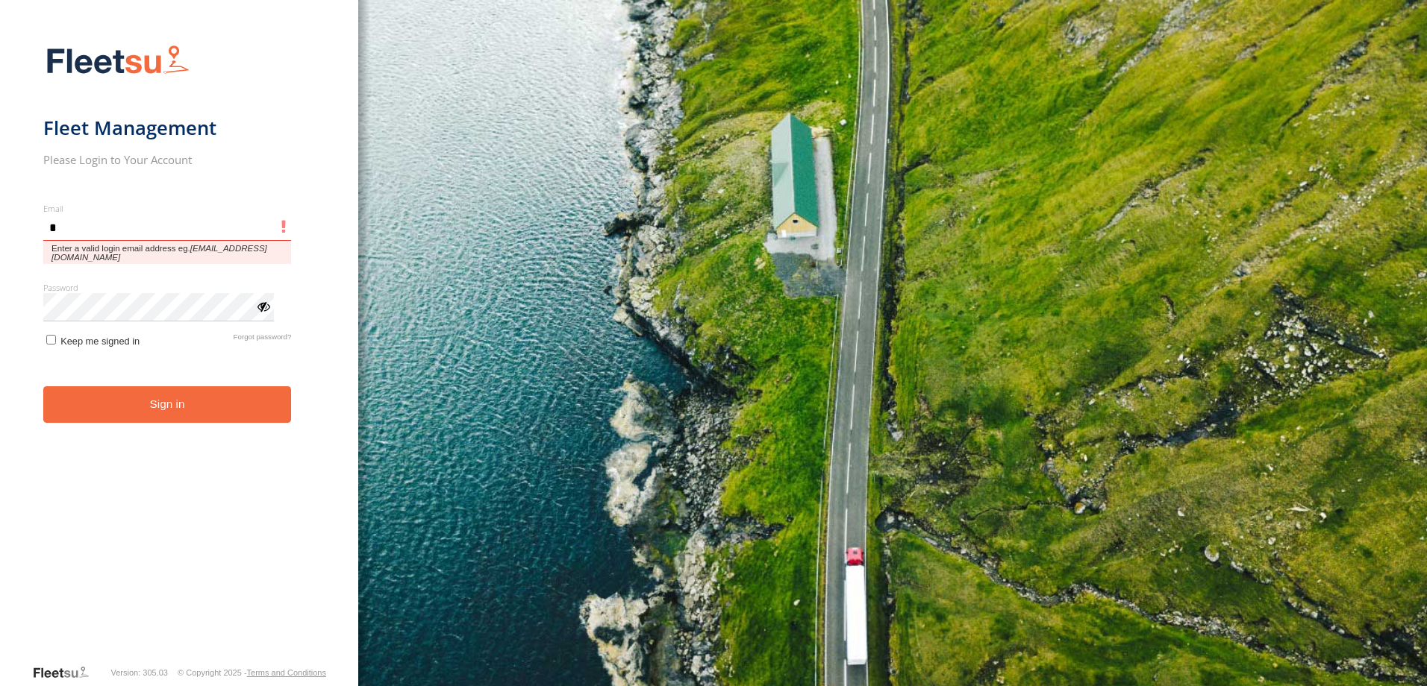  What do you see at coordinates (287, 673) in the screenshot?
I see `a: Terms and Conditions` at bounding box center [287, 673].